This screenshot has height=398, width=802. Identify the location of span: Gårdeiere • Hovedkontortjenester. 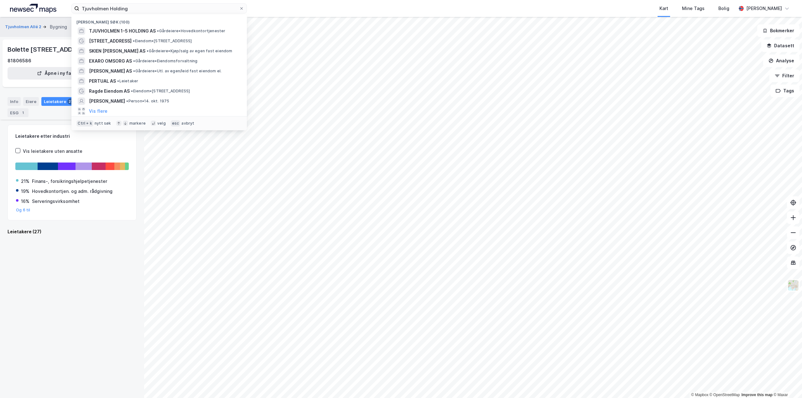
(191, 31).